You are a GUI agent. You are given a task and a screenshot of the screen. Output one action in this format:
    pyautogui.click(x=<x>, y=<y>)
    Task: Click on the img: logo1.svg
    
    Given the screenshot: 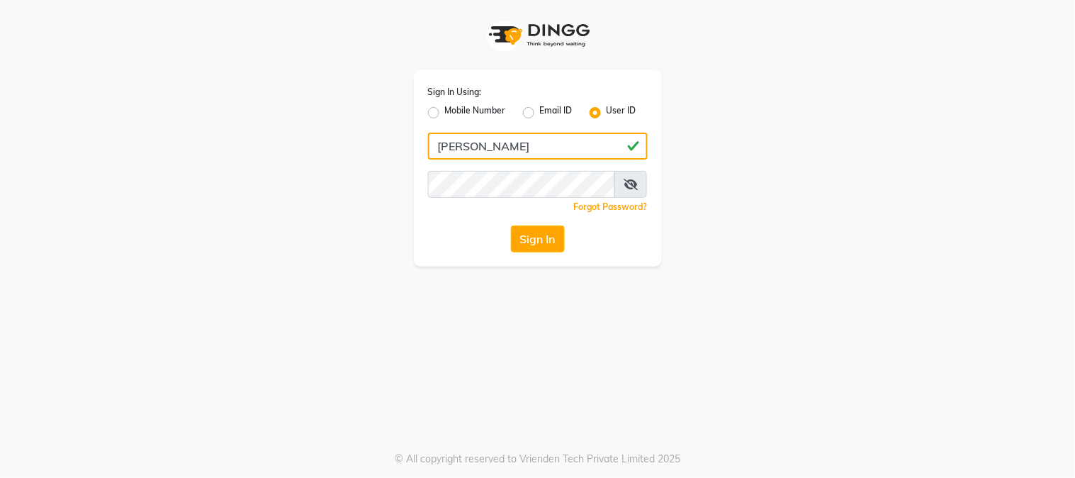 What is the action you would take?
    pyautogui.click(x=538, y=35)
    